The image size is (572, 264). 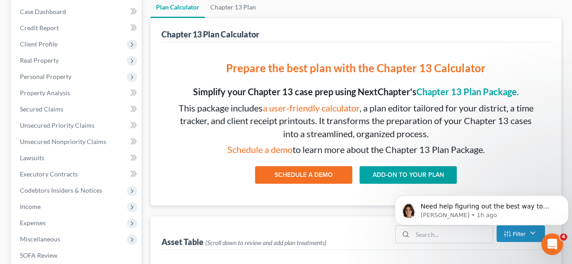 What do you see at coordinates (38, 44) in the screenshot?
I see `span: Client Profile` at bounding box center [38, 44].